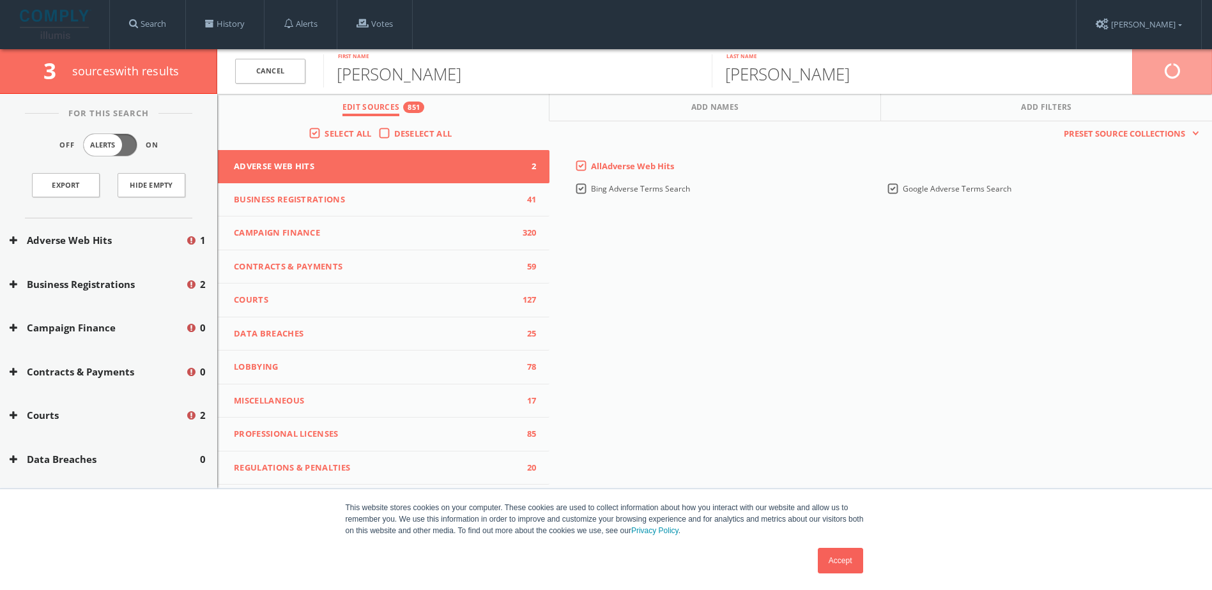 The width and height of the screenshot is (1212, 590). I want to click on span: 78, so click(527, 367).